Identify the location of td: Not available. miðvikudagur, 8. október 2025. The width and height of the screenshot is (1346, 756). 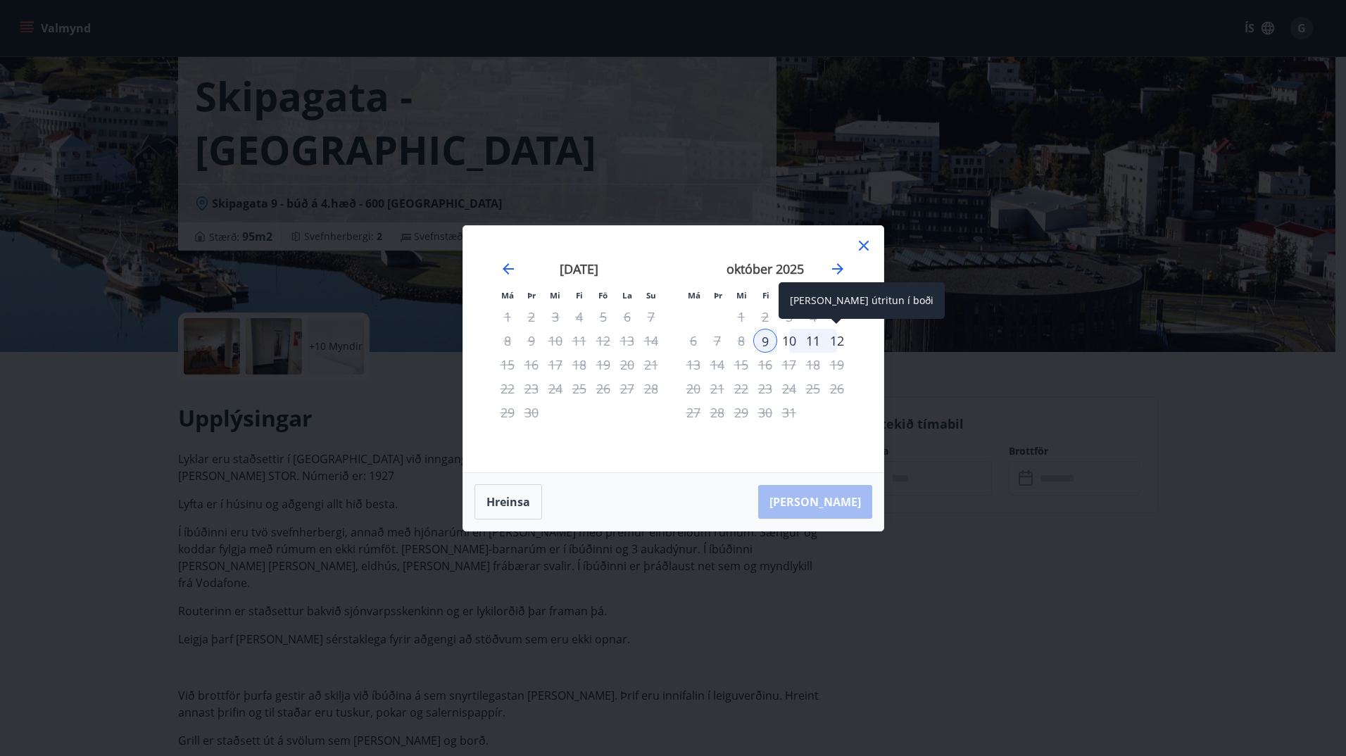
(741, 341).